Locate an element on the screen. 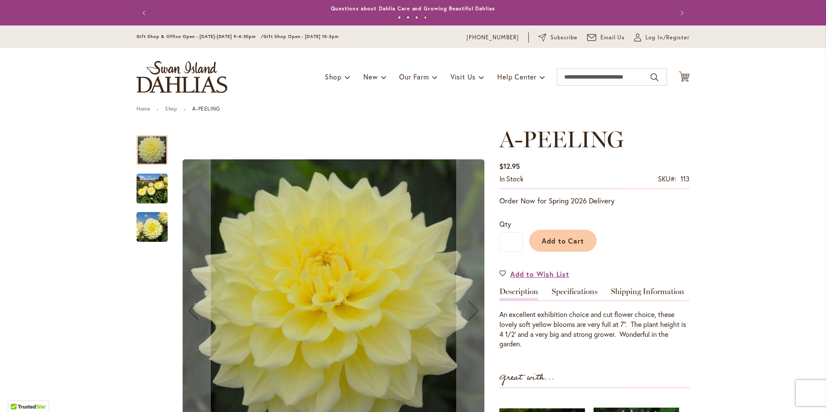 The width and height of the screenshot is (826, 412). span: Qty is located at coordinates (505, 224).